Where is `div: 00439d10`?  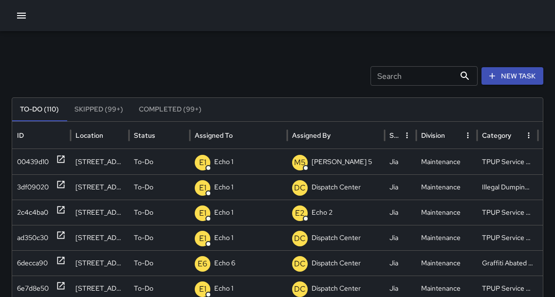
div: 00439d10 is located at coordinates (33, 162).